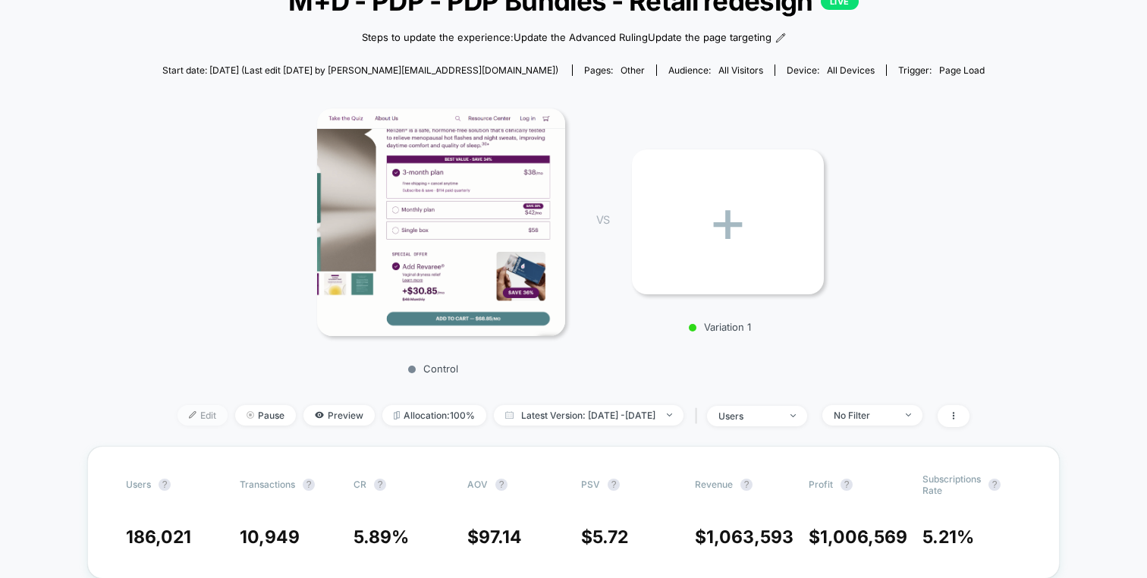 Image resolution: width=1147 pixels, height=578 pixels. I want to click on span: 1,006,569, so click(863, 537).